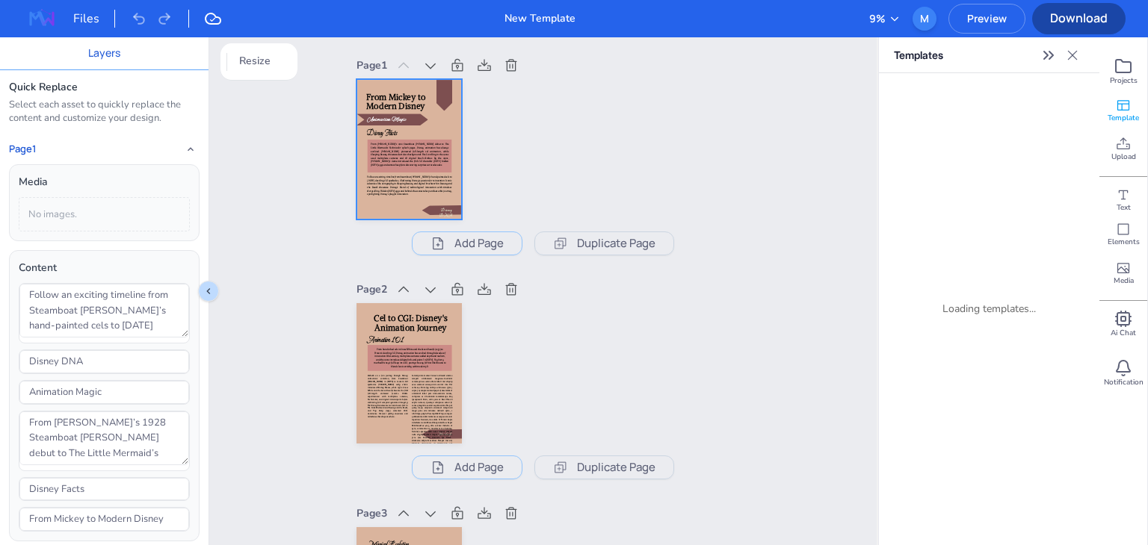  Describe the element at coordinates (924, 19) in the screenshot. I see `div: M` at that location.